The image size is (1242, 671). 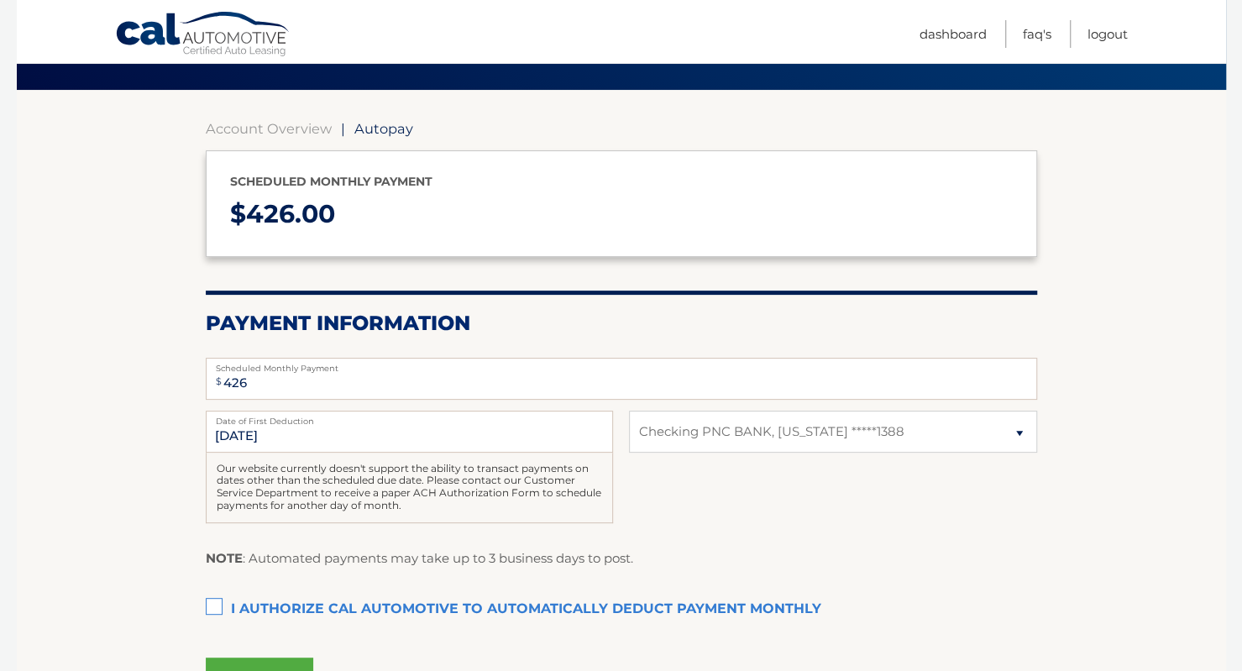 I want to click on p: Scheduled monthly payment, so click(x=621, y=181).